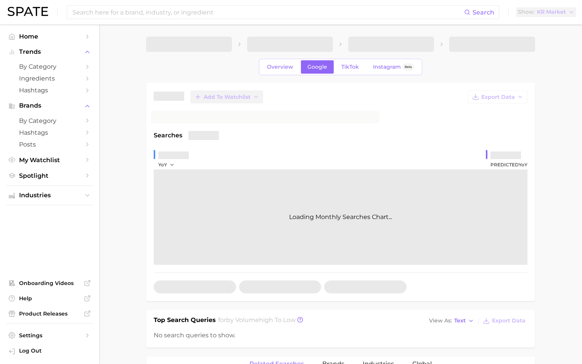 This screenshot has height=364, width=582. I want to click on button: Add to Watchlist, so click(226, 97).